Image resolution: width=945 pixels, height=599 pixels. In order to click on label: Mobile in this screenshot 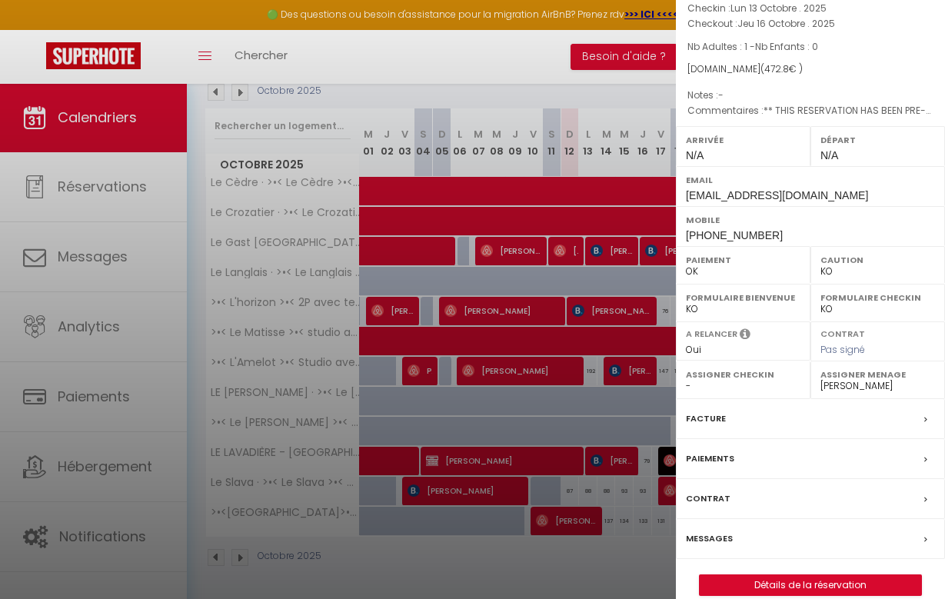, I will do `click(811, 220)`.